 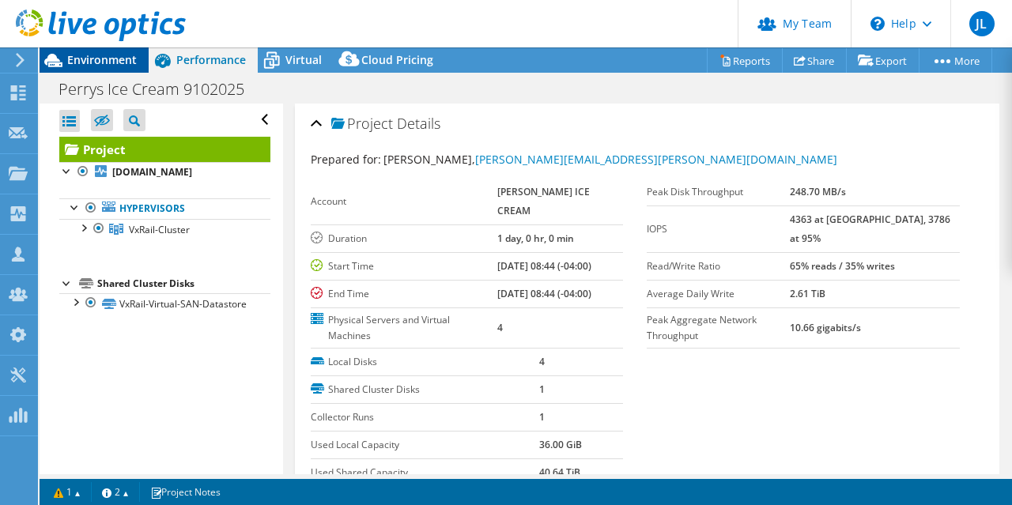 What do you see at coordinates (425, 417) in the screenshot?
I see `label: Collector Runs` at bounding box center [425, 417].